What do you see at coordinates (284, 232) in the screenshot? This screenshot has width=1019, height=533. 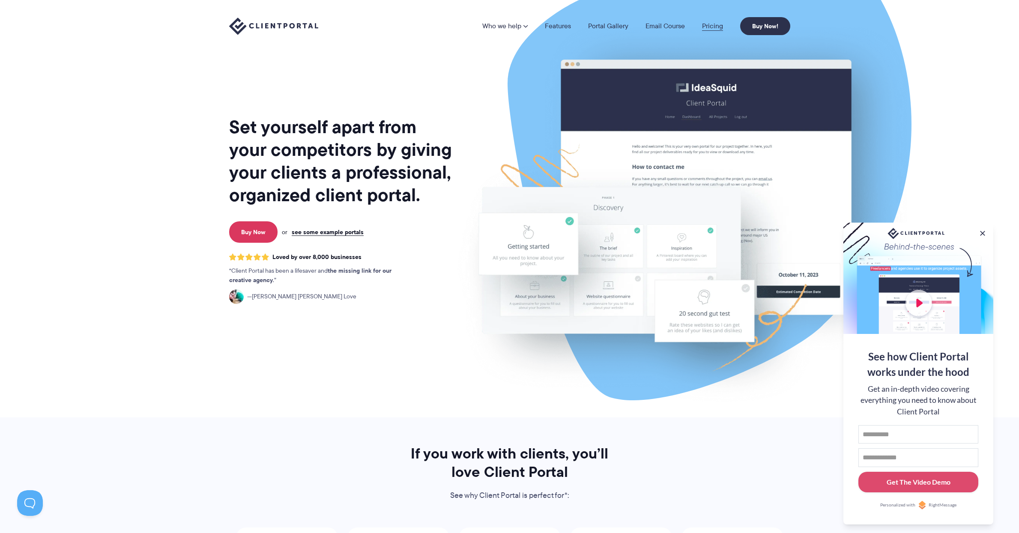 I see `span: or` at bounding box center [284, 232].